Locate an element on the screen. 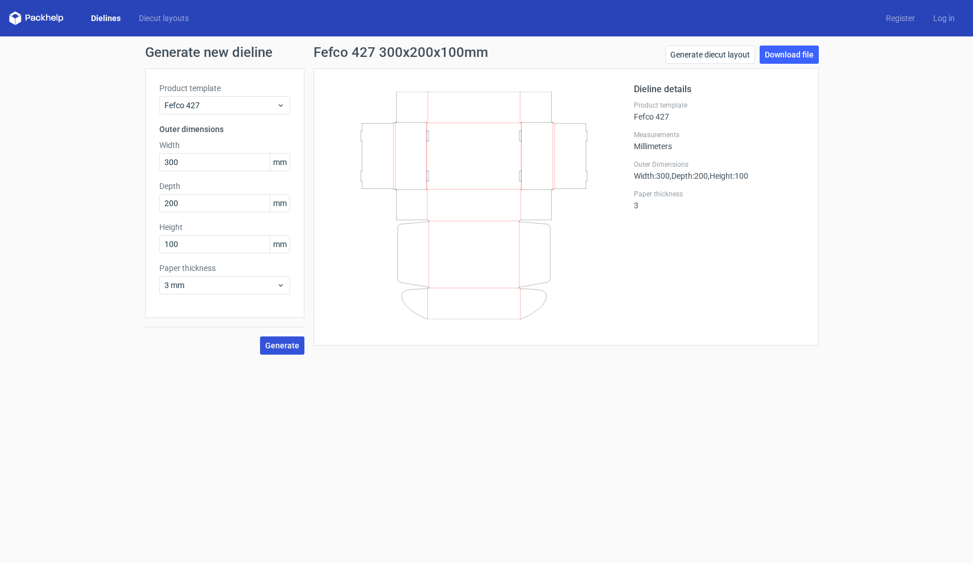 The image size is (973, 563). span: 3 mm is located at coordinates (220, 285).